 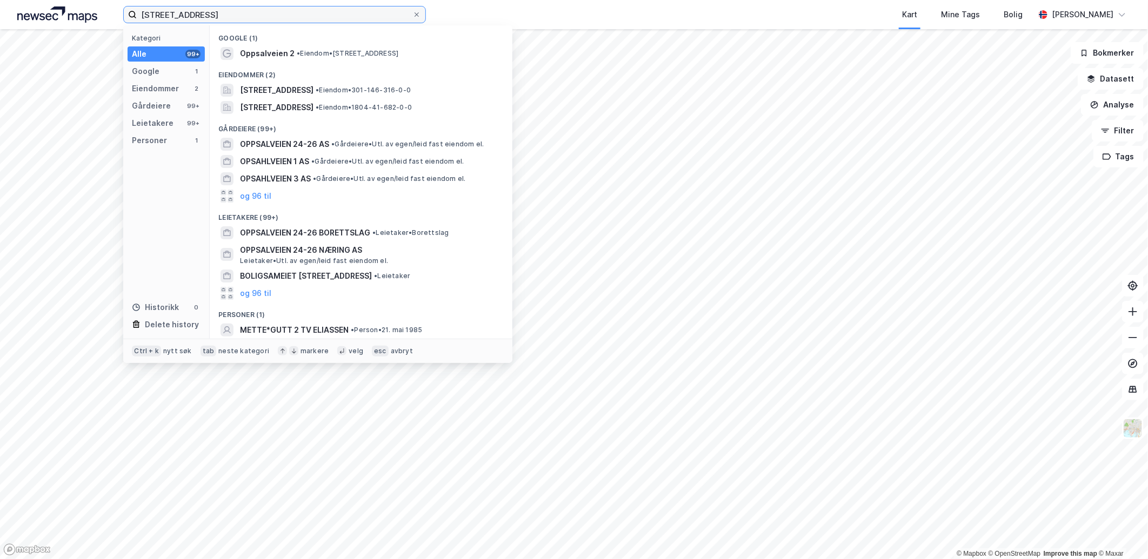 I want to click on div: Leietakere, so click(x=152, y=123).